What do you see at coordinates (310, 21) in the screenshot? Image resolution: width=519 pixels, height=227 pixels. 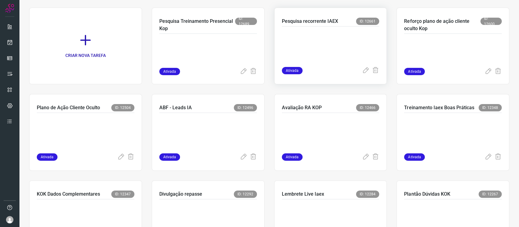 I see `p: Pesquisa recorrente IAEX` at bounding box center [310, 21].